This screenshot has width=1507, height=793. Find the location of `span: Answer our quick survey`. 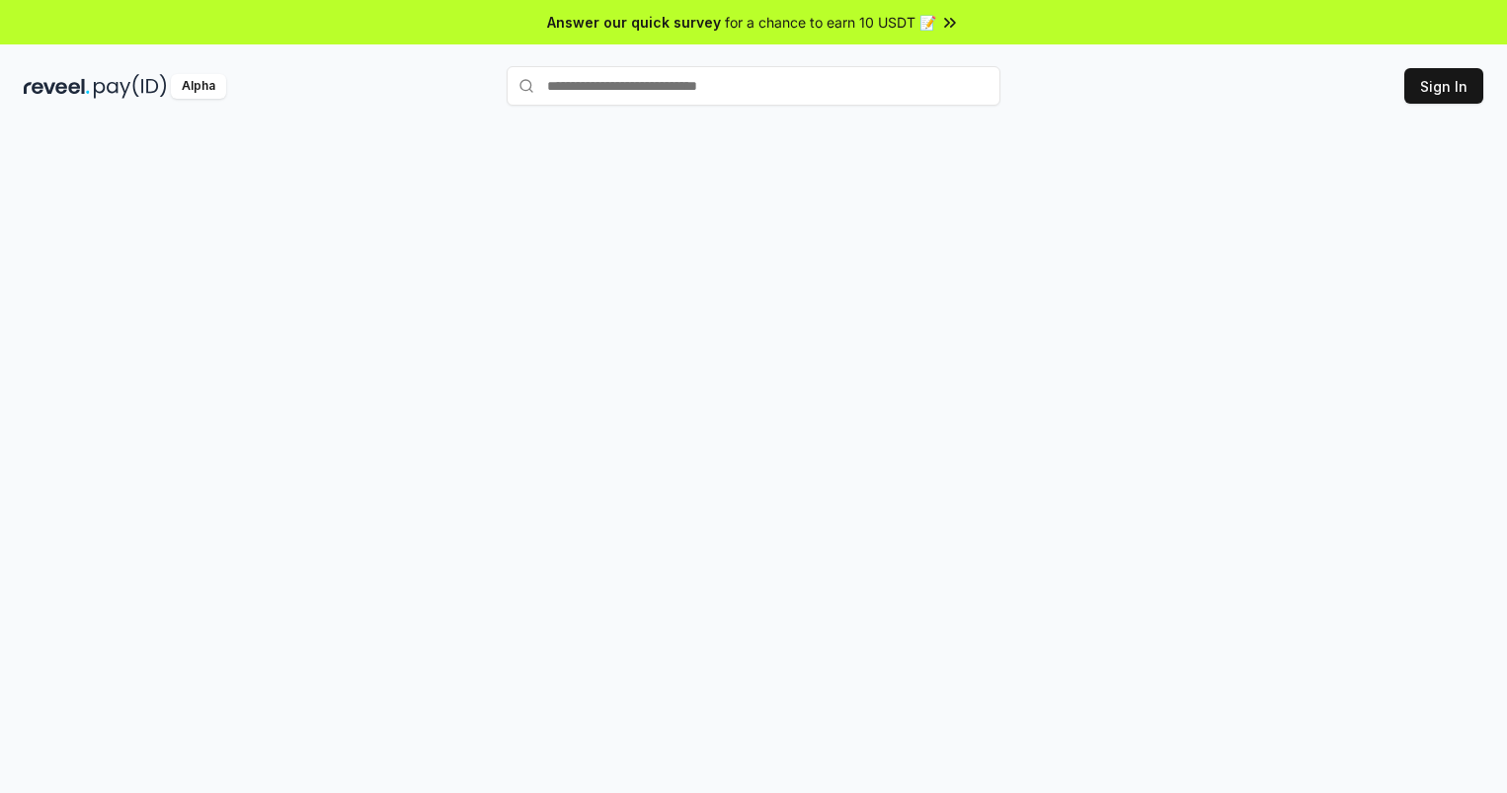

span: Answer our quick survey is located at coordinates (634, 22).